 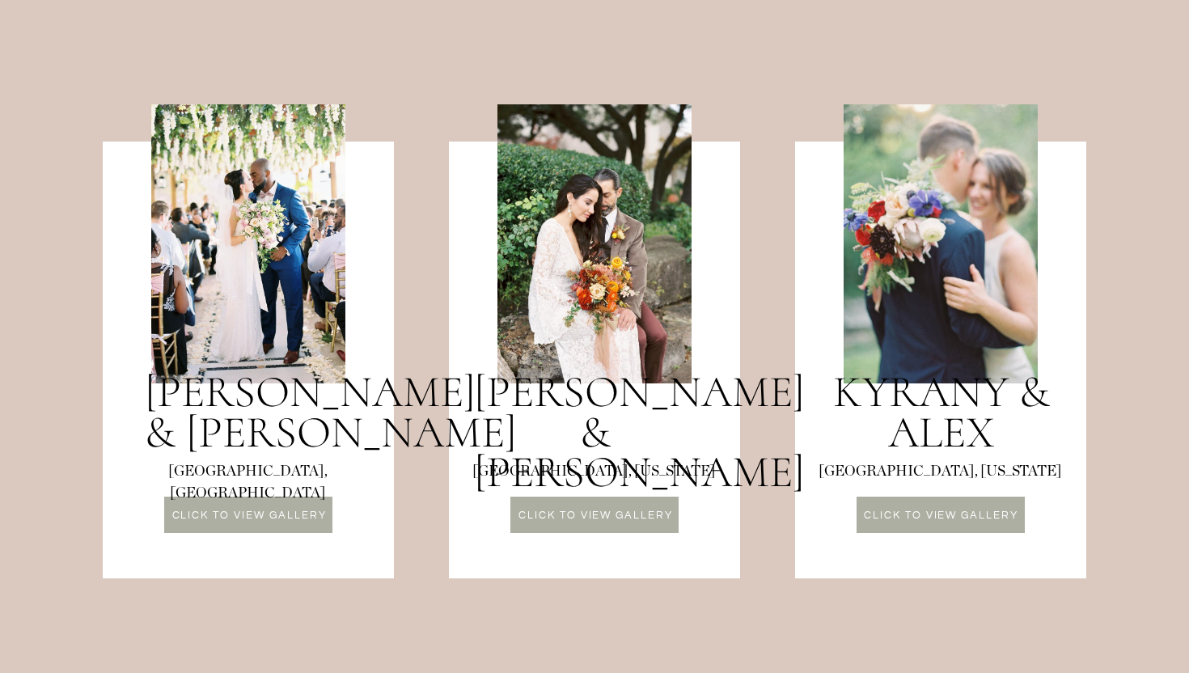 I want to click on h3: KYRANY & ALEX, so click(x=941, y=413).